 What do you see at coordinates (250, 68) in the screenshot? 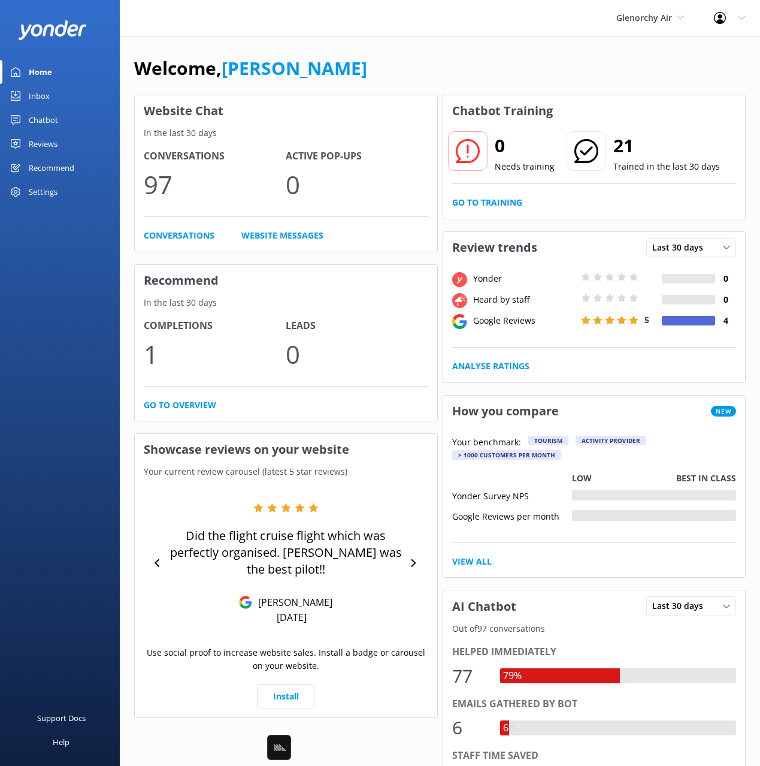
I see `h1: Welcome,` at bounding box center [250, 68].